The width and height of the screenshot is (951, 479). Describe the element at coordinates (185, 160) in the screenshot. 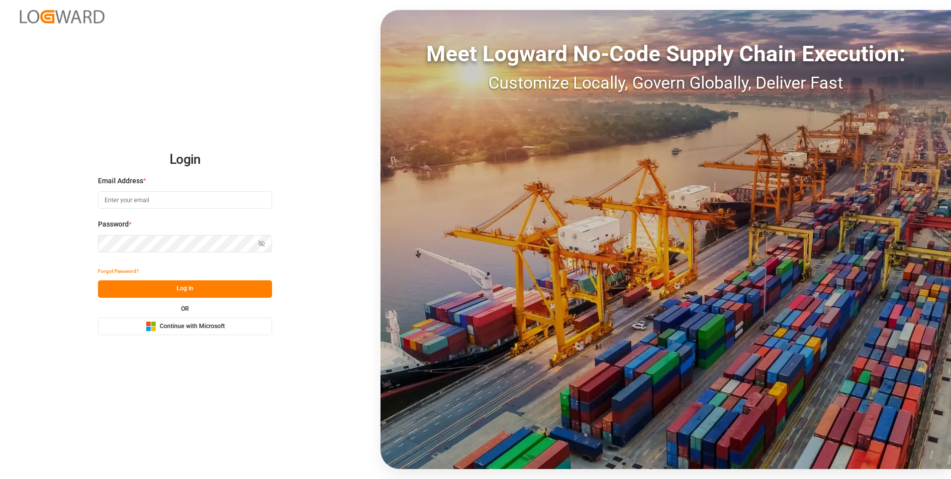

I see `h2: Login` at that location.